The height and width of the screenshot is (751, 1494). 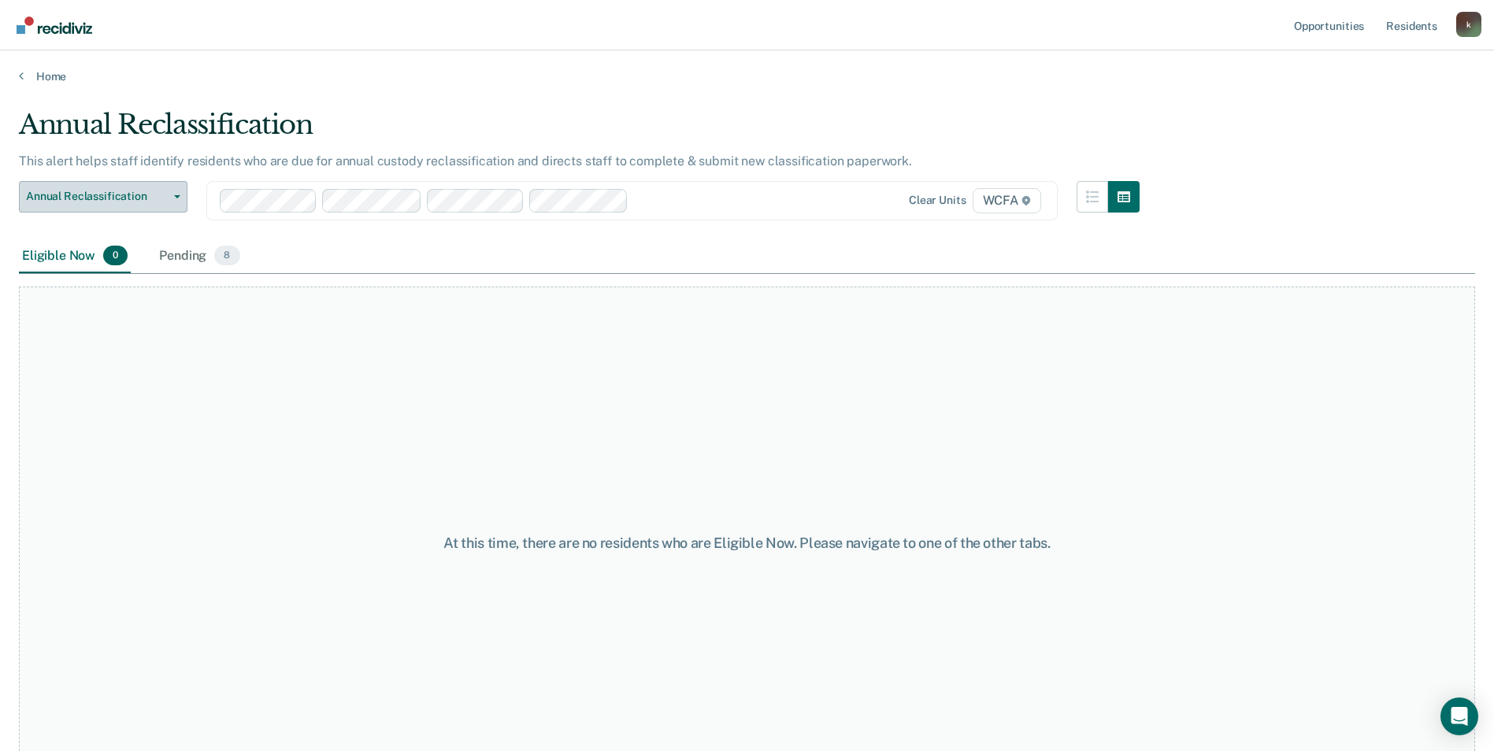 I want to click on div: Pending8, so click(x=199, y=257).